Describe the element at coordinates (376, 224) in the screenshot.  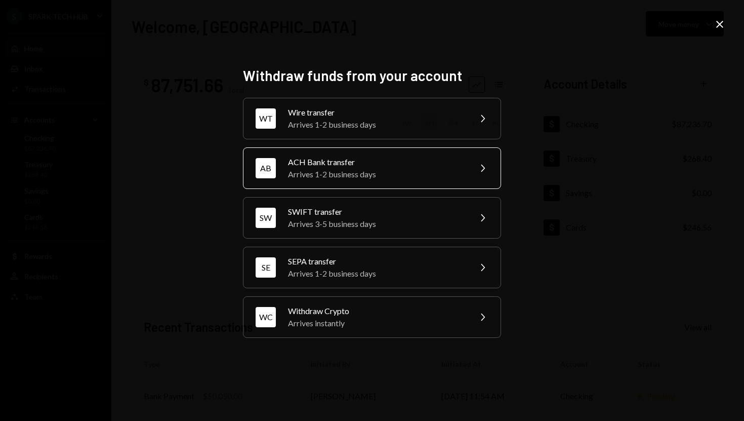
I see `div: Arrives 3-5 business days` at that location.